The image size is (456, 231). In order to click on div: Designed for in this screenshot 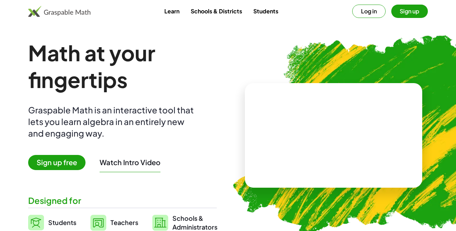, I will do `click(123, 200)`.